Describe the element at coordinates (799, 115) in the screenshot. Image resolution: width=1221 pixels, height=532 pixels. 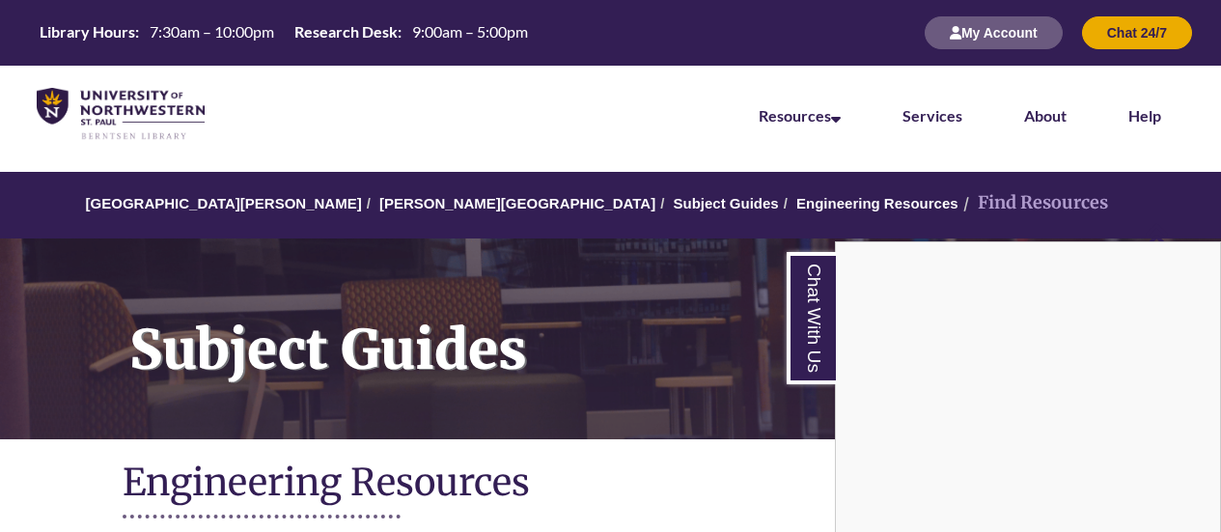
I see `a: Resources` at that location.